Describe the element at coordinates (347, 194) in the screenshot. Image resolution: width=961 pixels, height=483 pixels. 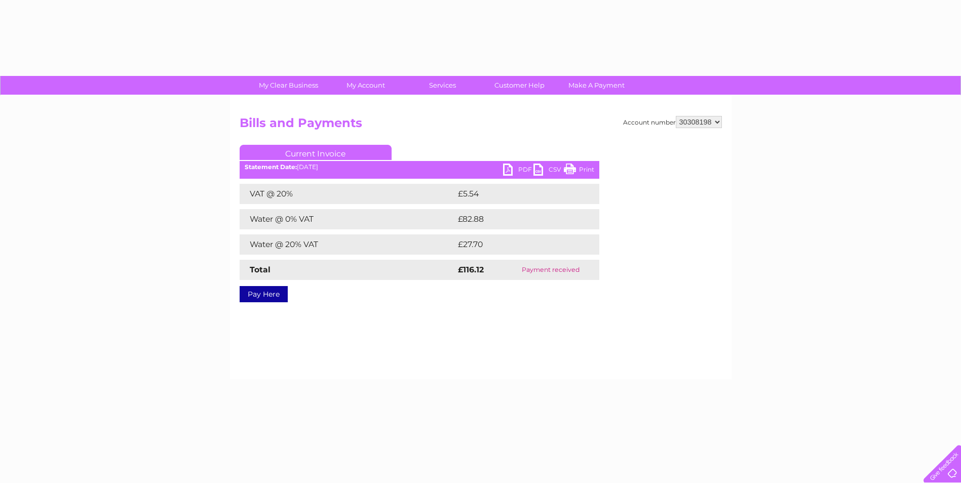
I see `td: VAT @ 20%` at that location.